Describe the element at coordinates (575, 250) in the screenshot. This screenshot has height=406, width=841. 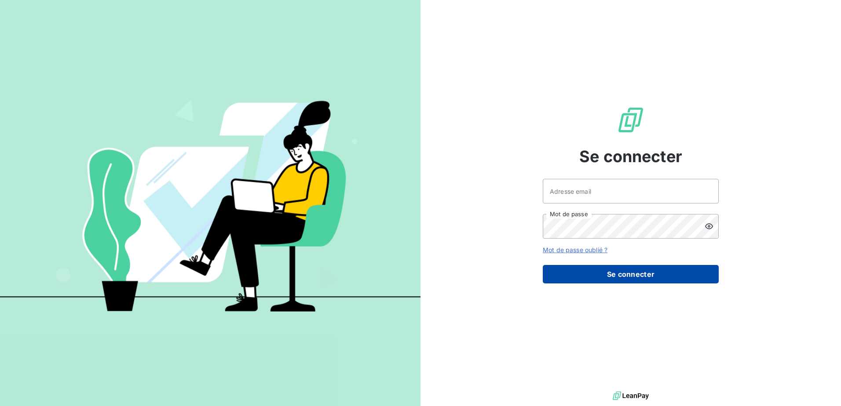
I see `a: Mot de passe oublié ?` at that location.